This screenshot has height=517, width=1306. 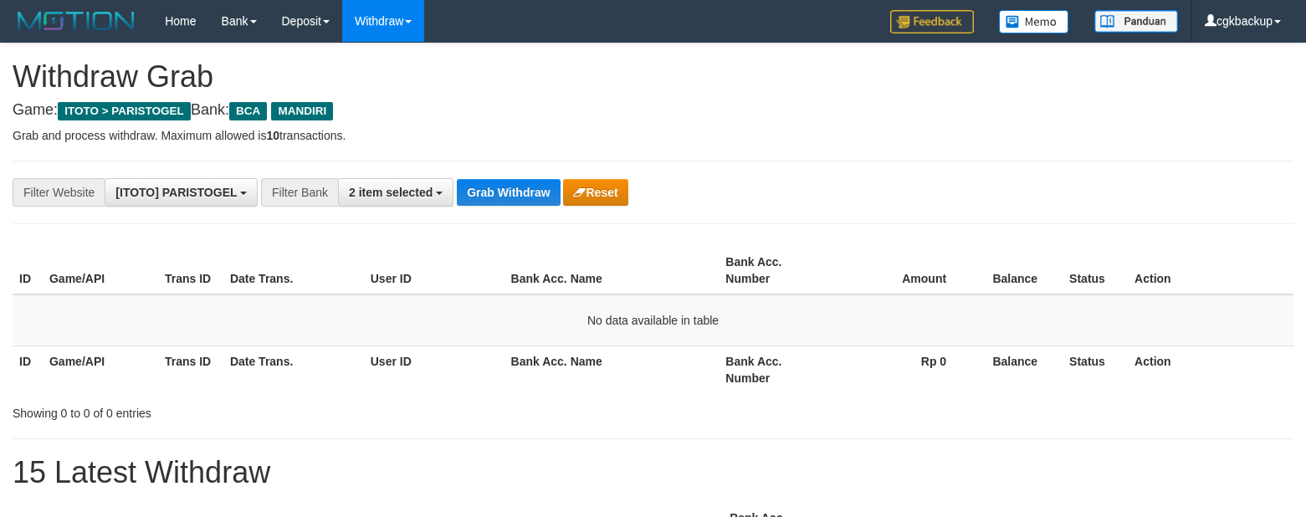 What do you see at coordinates (248, 111) in the screenshot?
I see `span: BCA` at bounding box center [248, 111].